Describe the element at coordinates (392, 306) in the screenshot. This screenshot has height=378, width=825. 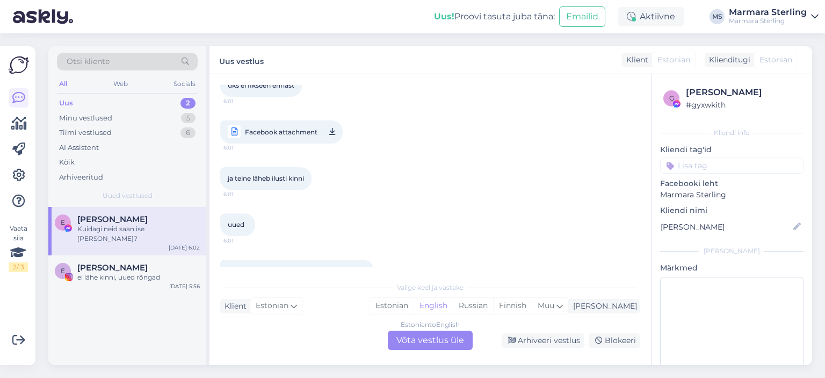
I see `div: Estonian` at that location.